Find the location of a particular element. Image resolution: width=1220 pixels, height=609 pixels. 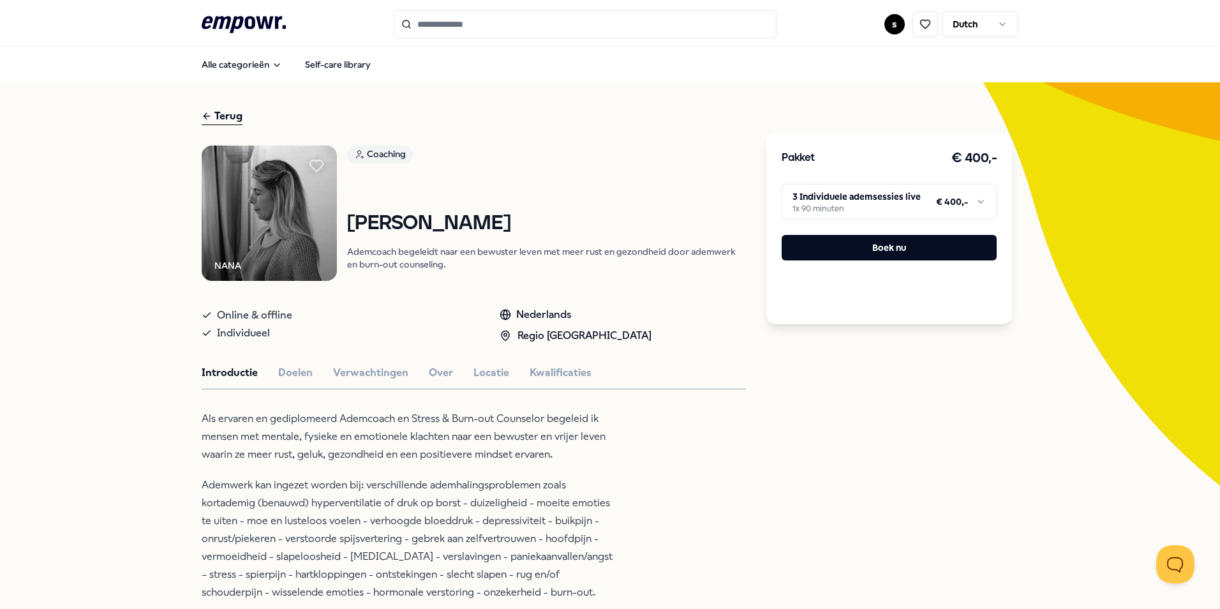

button: Introductie is located at coordinates (230, 373).